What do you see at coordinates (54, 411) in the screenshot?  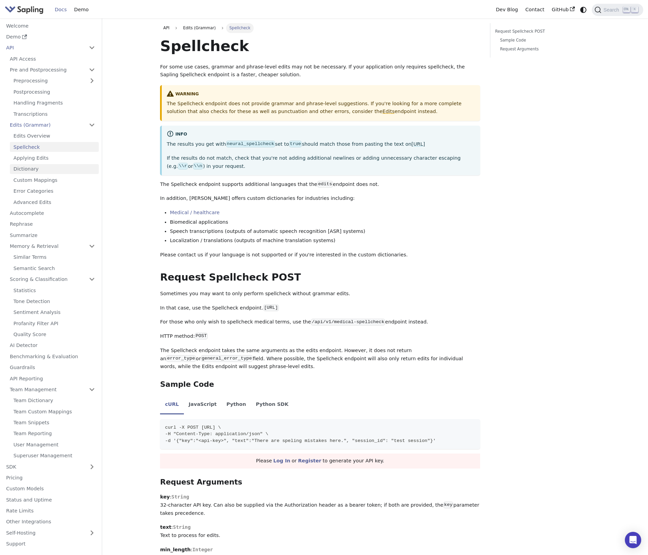 I see `a: Team Custom Mappings` at bounding box center [54, 411].